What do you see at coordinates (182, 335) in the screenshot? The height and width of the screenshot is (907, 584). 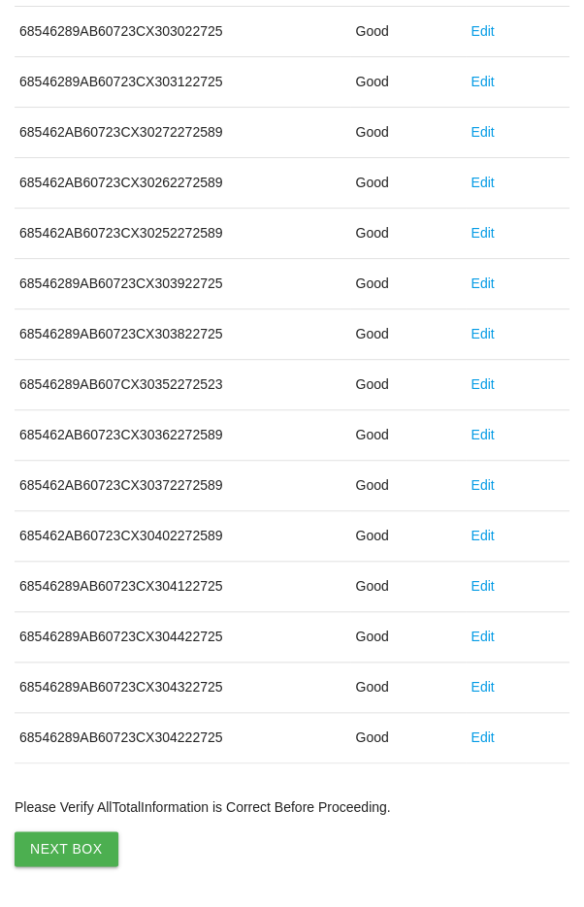 I see `td: 68546289AB60723CX303822725` at bounding box center [182, 335].